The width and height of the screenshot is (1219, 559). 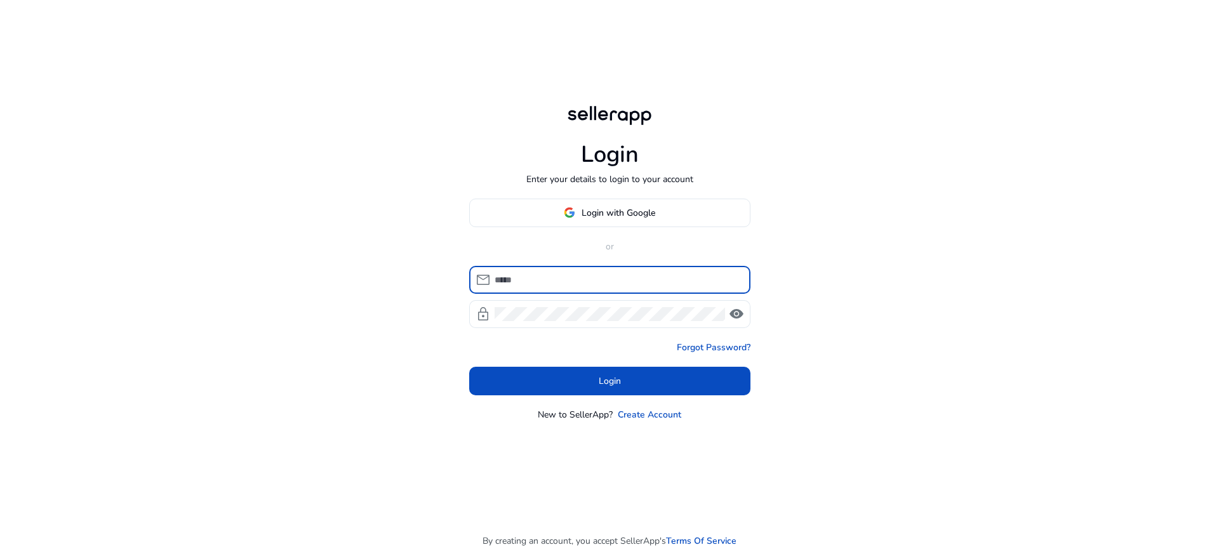 I want to click on p: or, so click(x=610, y=246).